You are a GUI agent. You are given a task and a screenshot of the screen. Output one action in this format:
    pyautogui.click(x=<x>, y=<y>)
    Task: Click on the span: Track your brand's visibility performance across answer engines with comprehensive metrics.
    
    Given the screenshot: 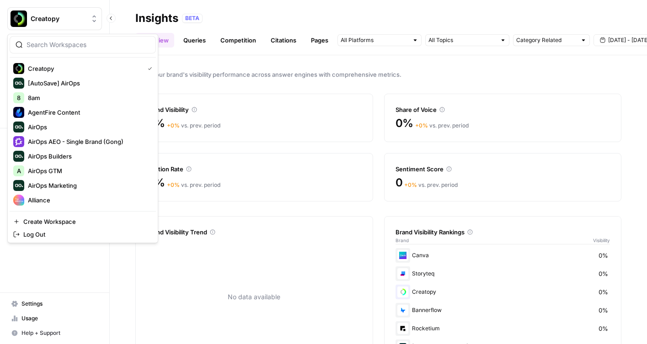 What is the action you would take?
    pyautogui.click(x=378, y=75)
    